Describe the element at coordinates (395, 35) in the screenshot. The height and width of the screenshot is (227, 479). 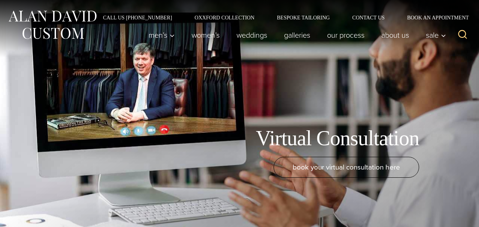
I see `a: About Us` at that location.